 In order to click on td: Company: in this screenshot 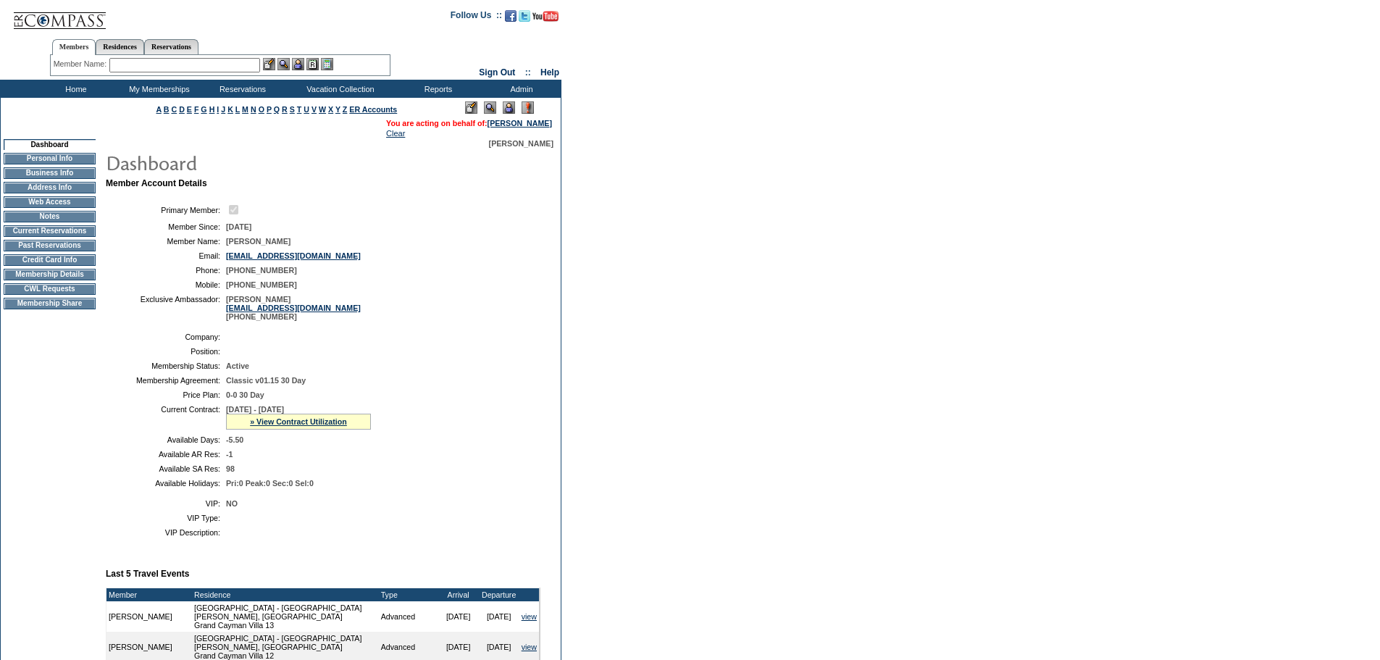, I will do `click(166, 337)`.